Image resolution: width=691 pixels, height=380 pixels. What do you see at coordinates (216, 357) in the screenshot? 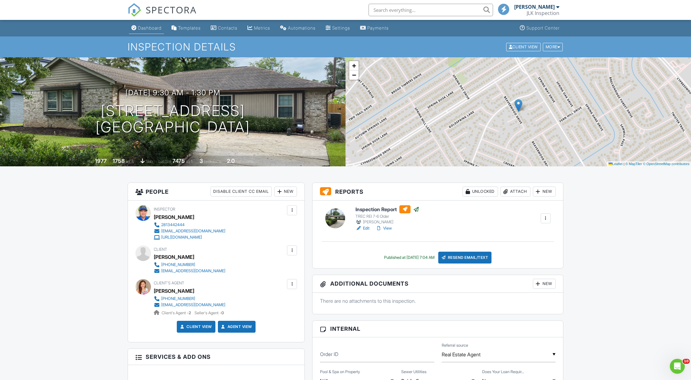
I see `h3: Services & Add ons` at bounding box center [216, 357].